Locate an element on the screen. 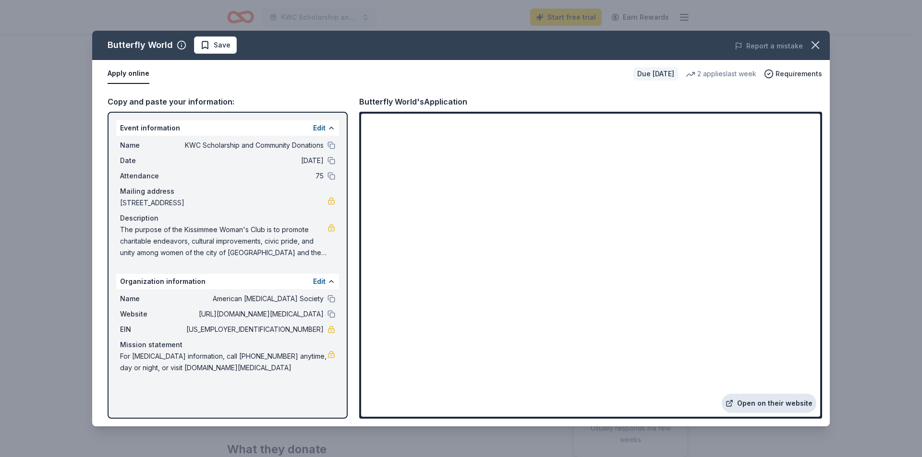 The image size is (922, 457). button: Report a mistake is located at coordinates (768, 46).